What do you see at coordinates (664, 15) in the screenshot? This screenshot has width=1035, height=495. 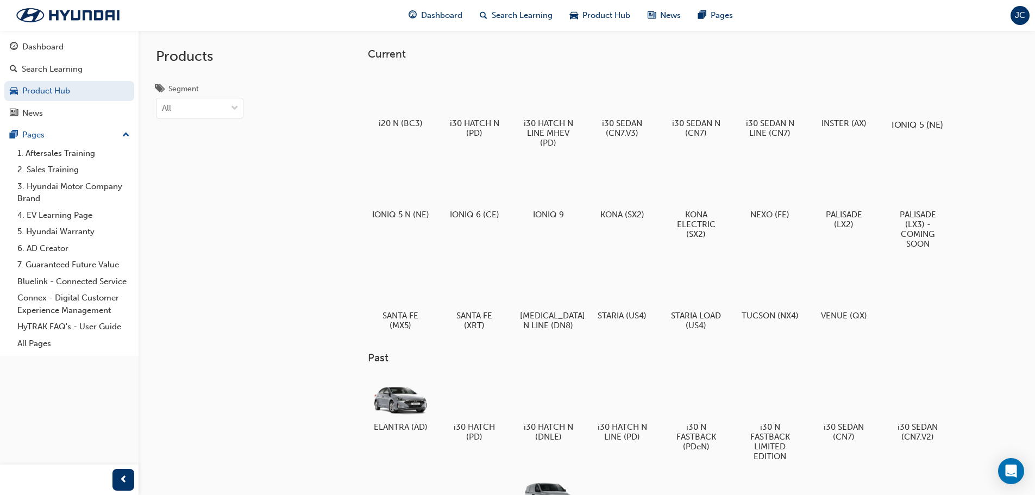 I see `a: news-iconNews` at bounding box center [664, 15].